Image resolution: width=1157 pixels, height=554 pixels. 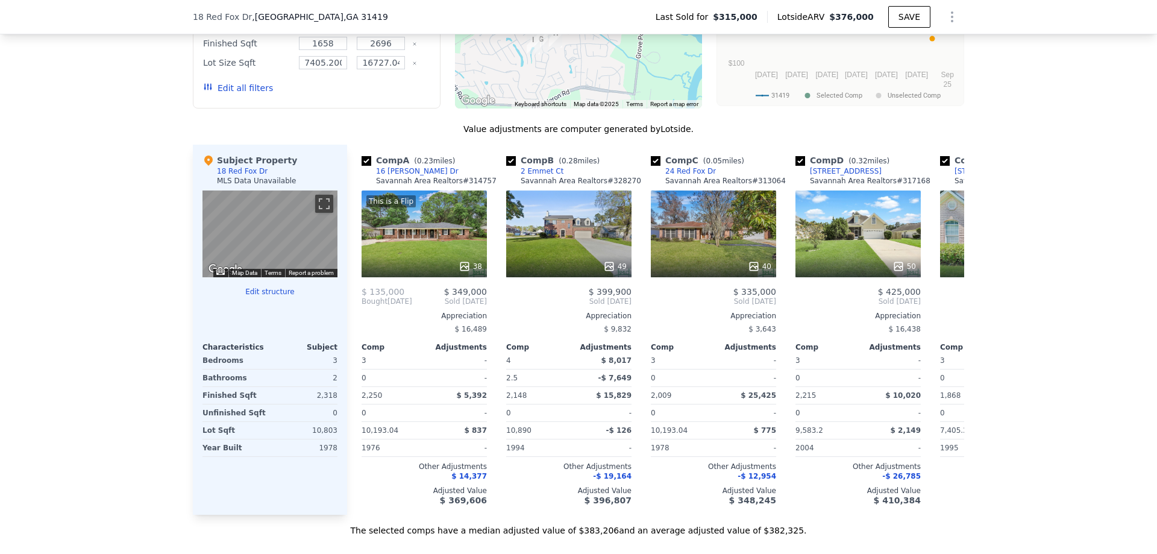 What do you see at coordinates (478, 101) in the screenshot?
I see `a: Open this area in Google Maps (opens a new window)` at bounding box center [478, 101].